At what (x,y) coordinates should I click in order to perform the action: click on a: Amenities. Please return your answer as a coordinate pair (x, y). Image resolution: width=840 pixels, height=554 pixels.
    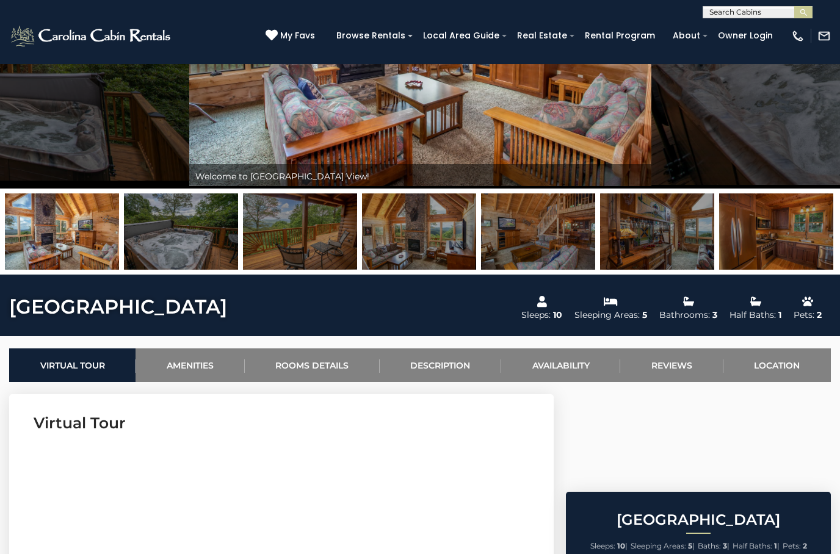
    Looking at the image, I should click on (190, 365).